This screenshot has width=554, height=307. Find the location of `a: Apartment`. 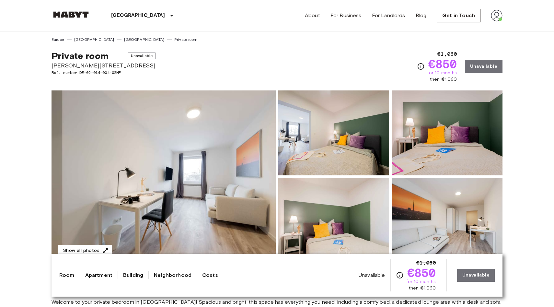

a: Apartment is located at coordinates (99, 275).